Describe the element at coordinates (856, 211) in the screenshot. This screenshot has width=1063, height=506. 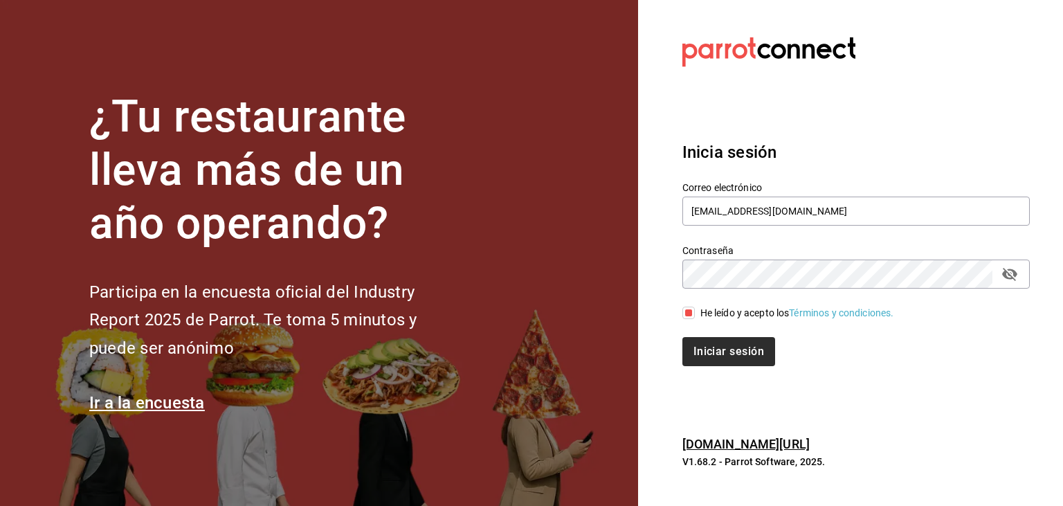
I see `input: Ingresa tu correo electrónico` at that location.